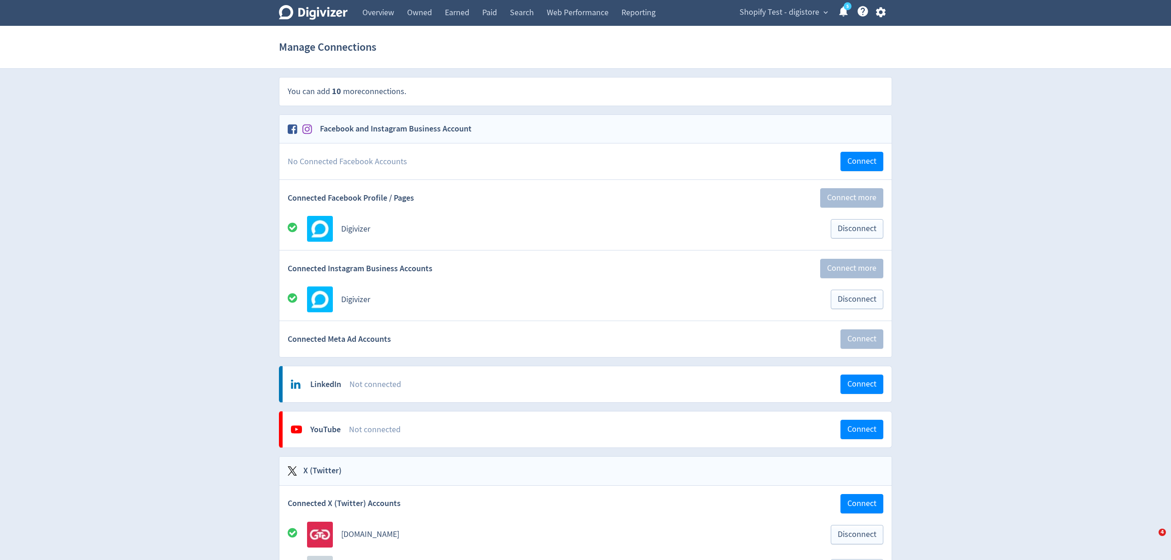 This screenshot has height=560, width=1171. What do you see at coordinates (326, 384) in the screenshot?
I see `div: LinkedIn` at bounding box center [326, 384].